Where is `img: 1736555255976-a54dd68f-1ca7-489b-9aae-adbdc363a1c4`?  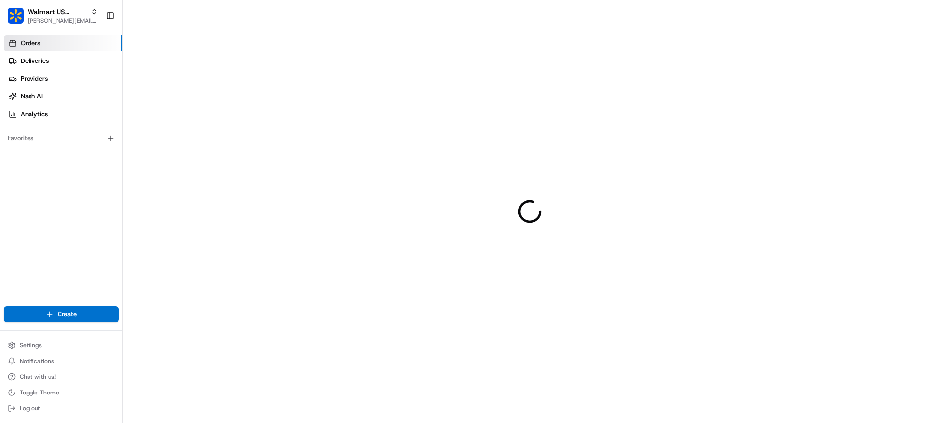
img: 1736555255976-a54dd68f-1ca7-489b-9aae-adbdc363a1c4 is located at coordinates (19, 103).